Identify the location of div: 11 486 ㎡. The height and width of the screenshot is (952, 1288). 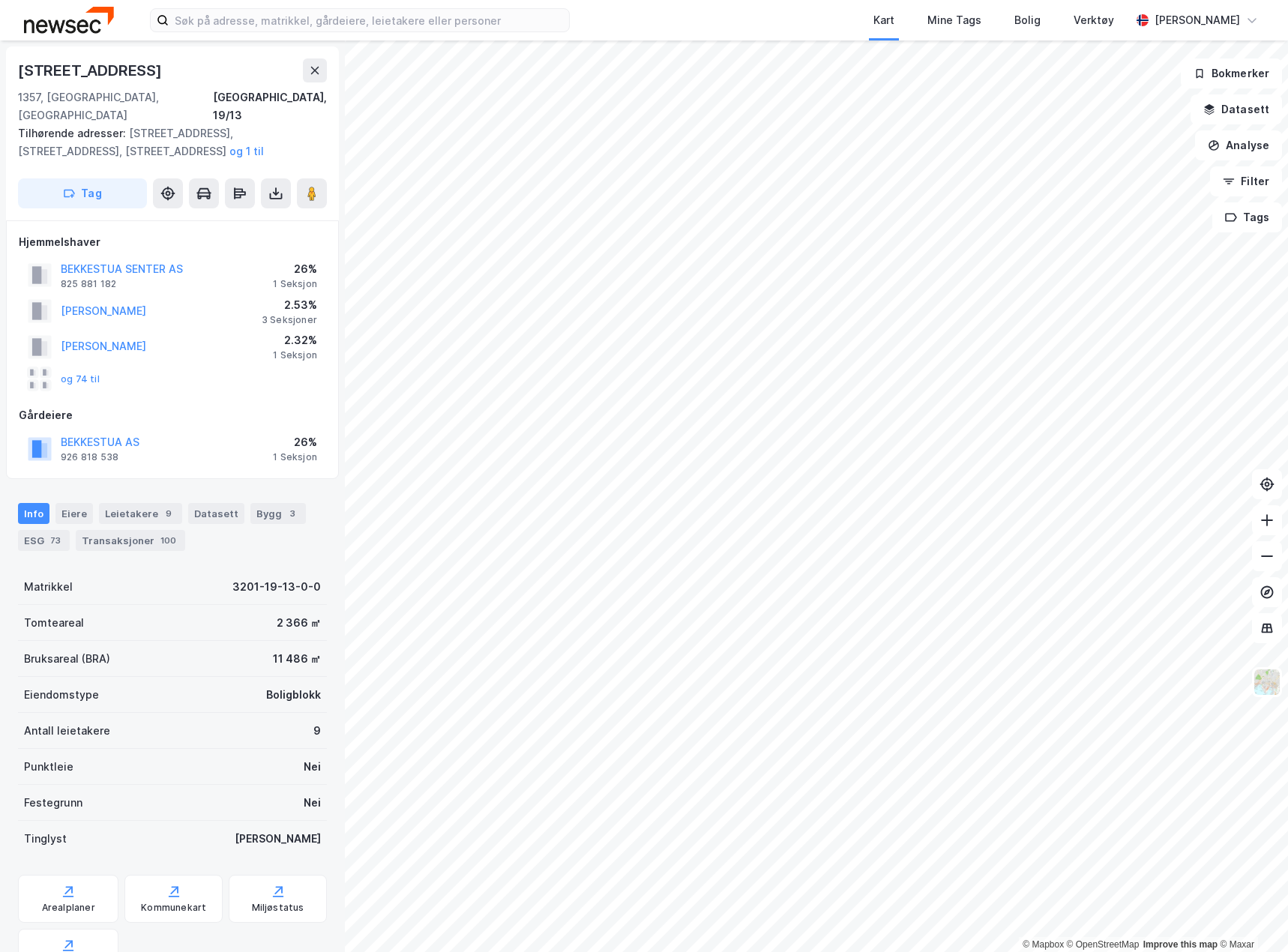
(297, 659).